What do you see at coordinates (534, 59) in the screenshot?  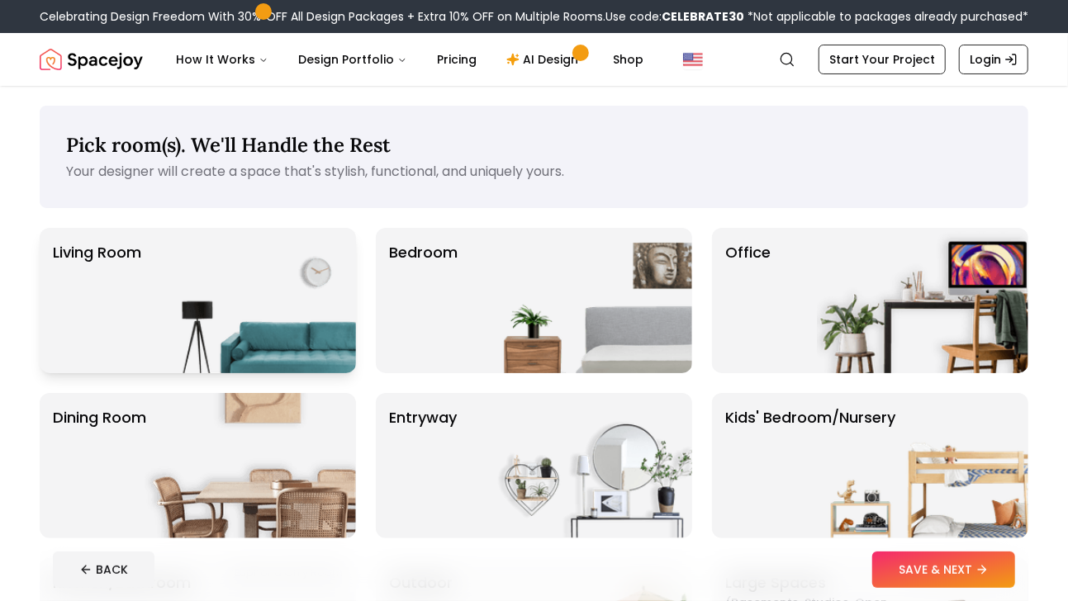 I see `nav: Global` at bounding box center [534, 59].